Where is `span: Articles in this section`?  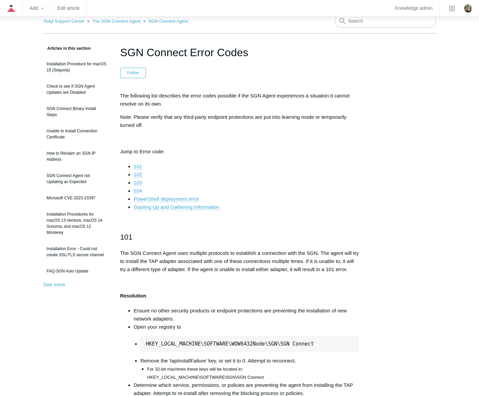 span: Articles in this section is located at coordinates (67, 48).